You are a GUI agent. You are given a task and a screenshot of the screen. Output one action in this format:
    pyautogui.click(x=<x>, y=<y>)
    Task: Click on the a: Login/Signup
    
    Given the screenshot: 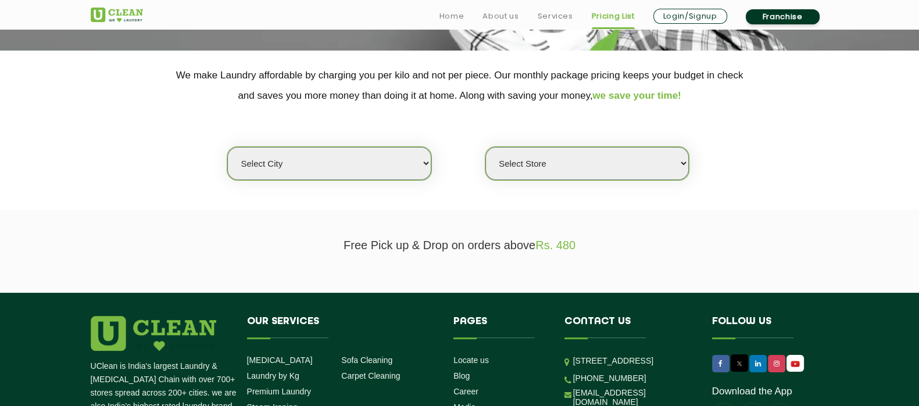 What is the action you would take?
    pyautogui.click(x=690, y=16)
    